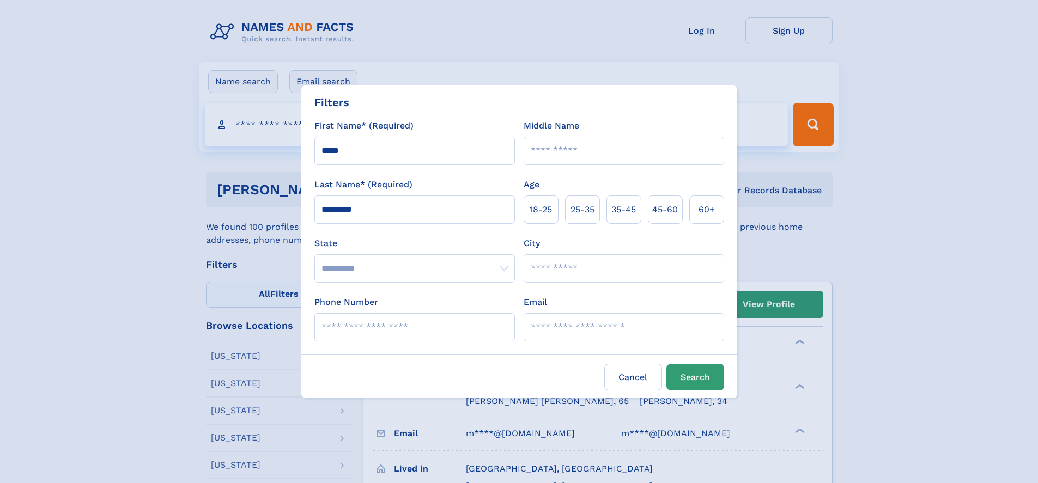 The image size is (1038, 483). Describe the element at coordinates (332, 102) in the screenshot. I see `div: Filters` at that location.